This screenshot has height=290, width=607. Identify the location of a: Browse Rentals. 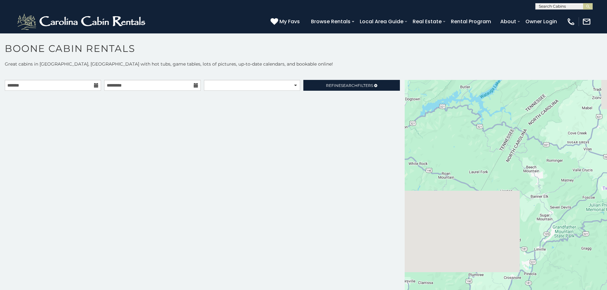
(331, 21).